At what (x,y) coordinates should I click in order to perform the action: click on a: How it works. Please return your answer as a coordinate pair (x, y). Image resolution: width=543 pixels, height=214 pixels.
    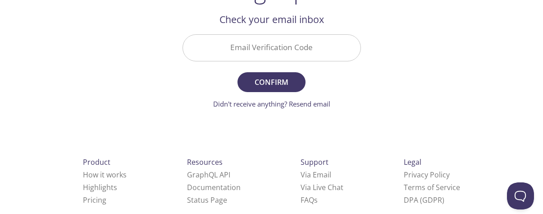
    Looking at the image, I should click on (105, 174).